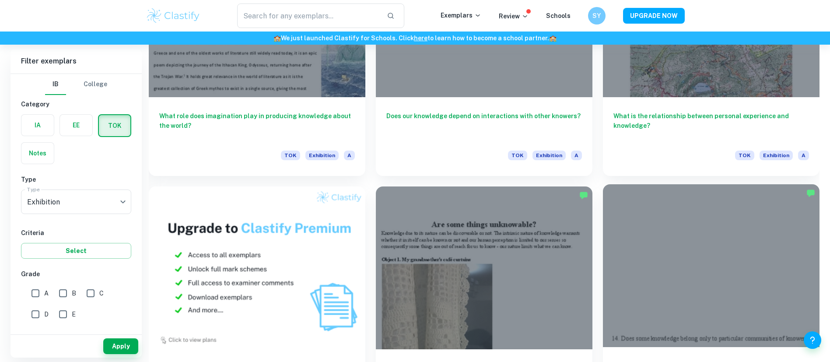 The width and height of the screenshot is (830, 362). I want to click on button: EE, so click(76, 125).